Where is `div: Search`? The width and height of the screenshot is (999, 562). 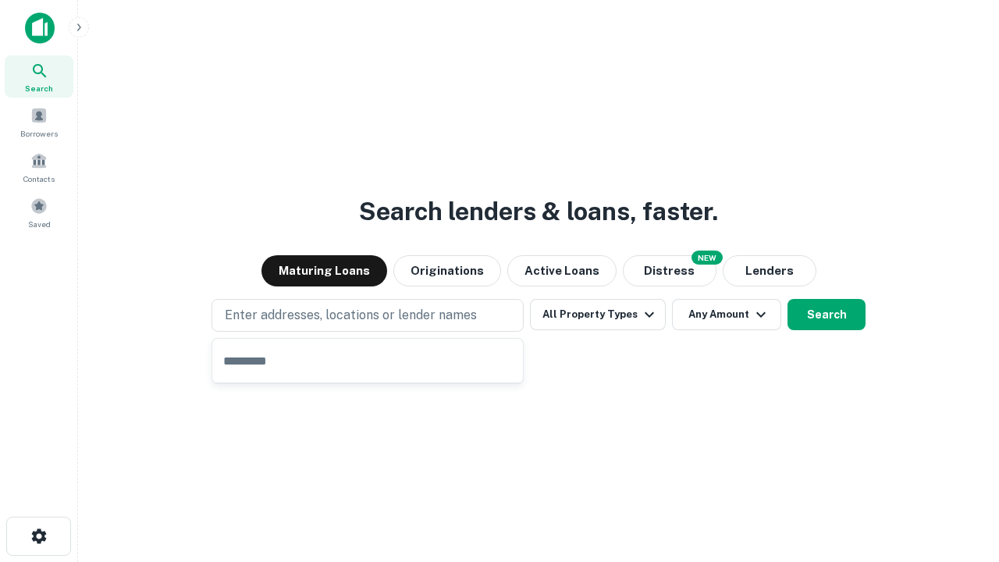
div: Search is located at coordinates (39, 76).